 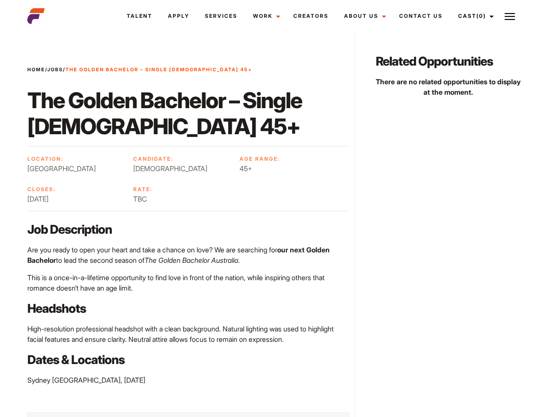 I want to click on a: Creators, so click(x=311, y=16).